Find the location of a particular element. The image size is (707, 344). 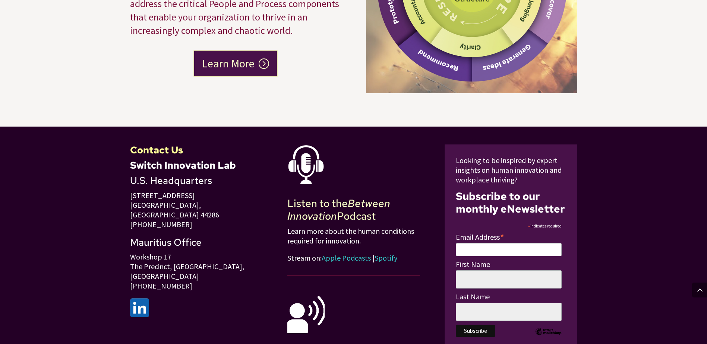

a: Intuit Mailchimp is located at coordinates (548, 337).